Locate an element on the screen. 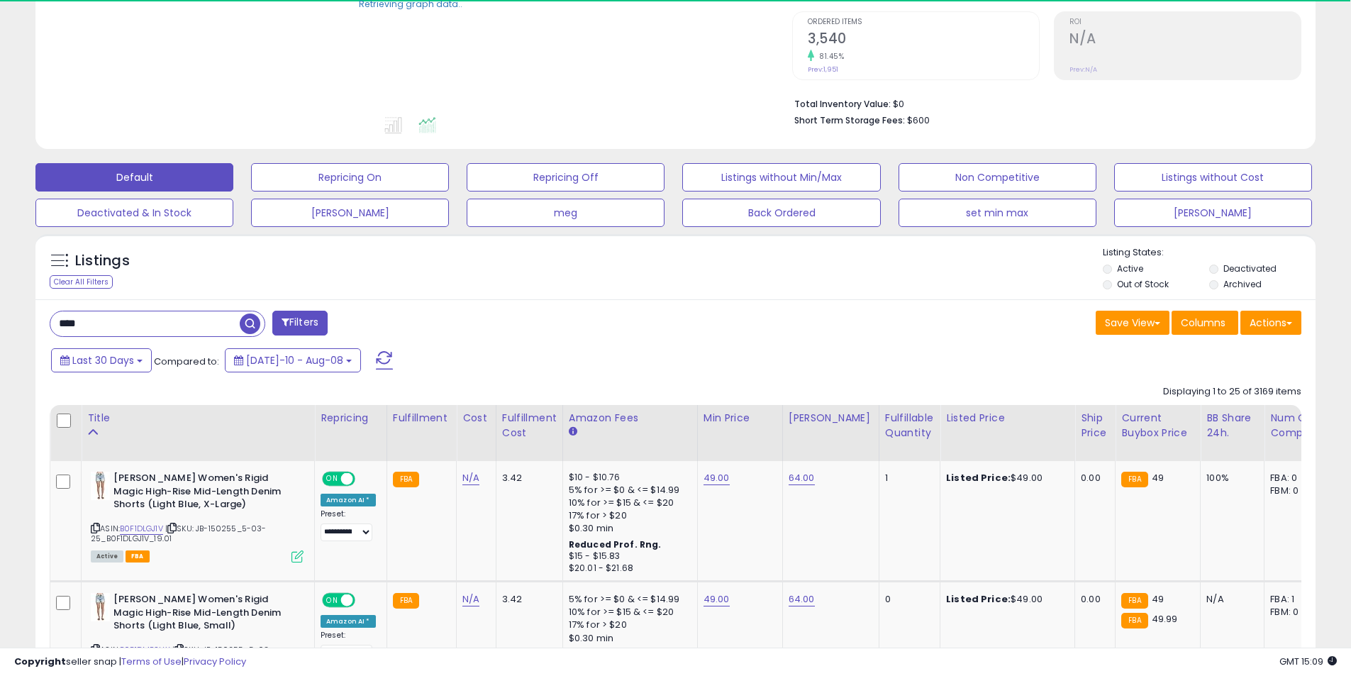 Image resolution: width=1351 pixels, height=676 pixels. div: Listed Price is located at coordinates (1007, 418).